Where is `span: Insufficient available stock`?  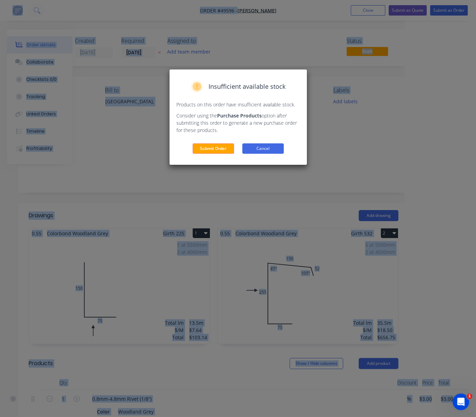
span: Insufficient available stock is located at coordinates (247, 86).